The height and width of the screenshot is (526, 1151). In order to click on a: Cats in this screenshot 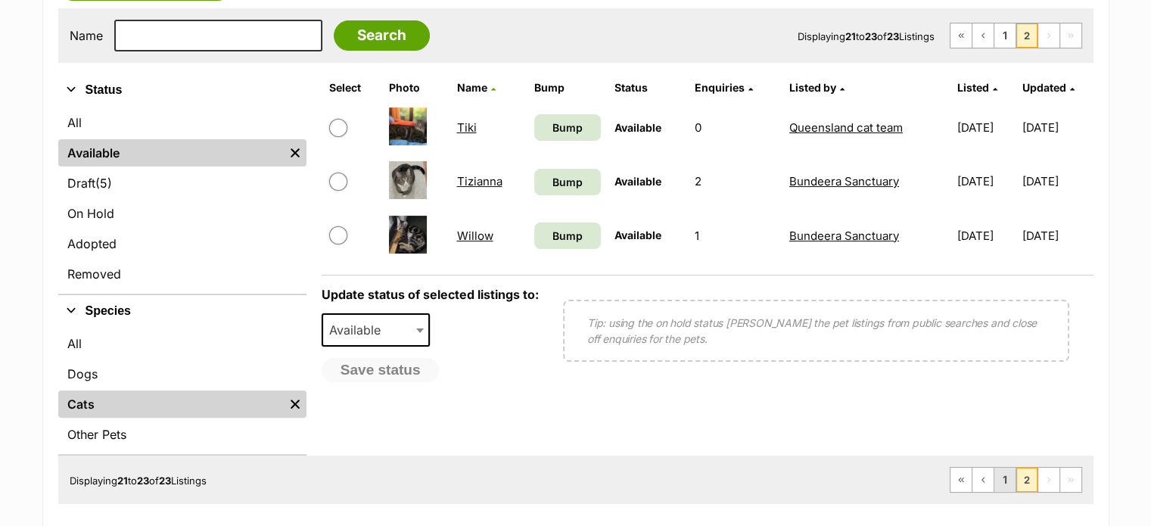, I will do `click(171, 404)`.